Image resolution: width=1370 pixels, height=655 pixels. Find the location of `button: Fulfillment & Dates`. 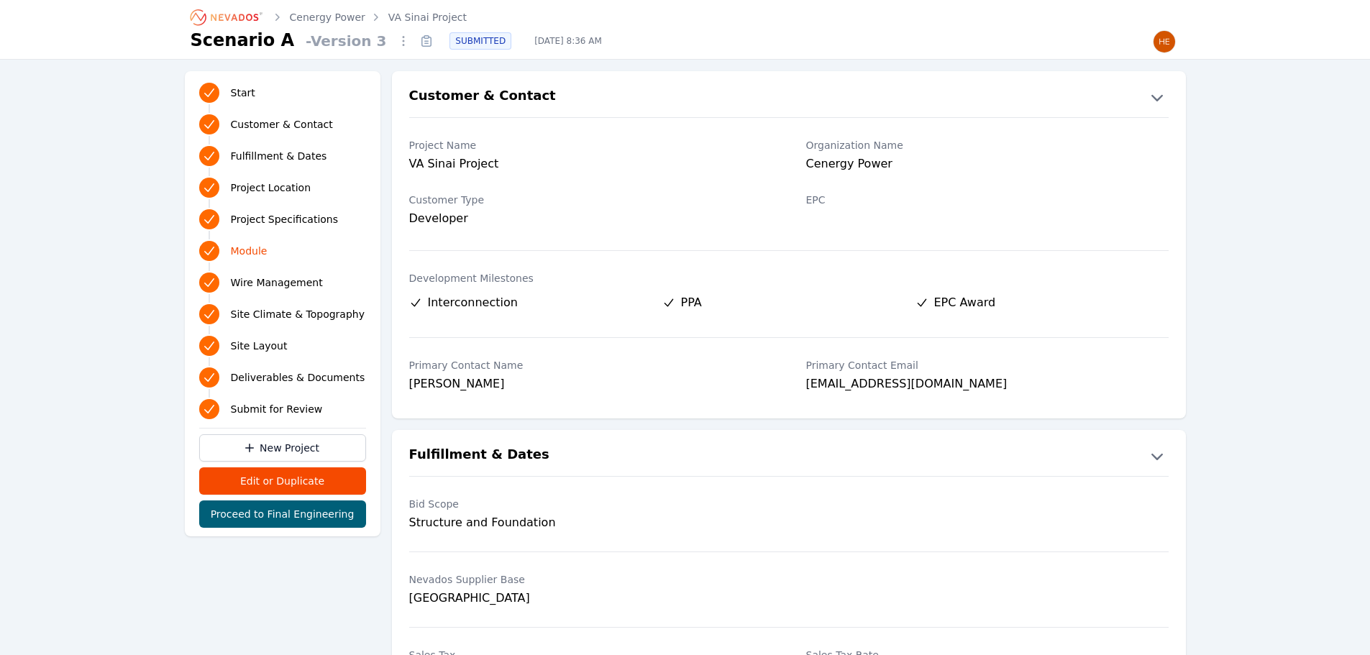

button: Fulfillment & Dates is located at coordinates (789, 456).